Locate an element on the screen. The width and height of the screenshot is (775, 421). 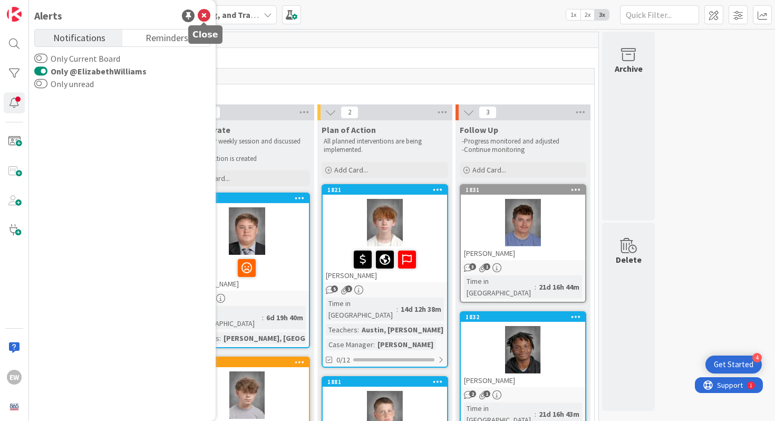
label: Only Current Board is located at coordinates (77, 58).